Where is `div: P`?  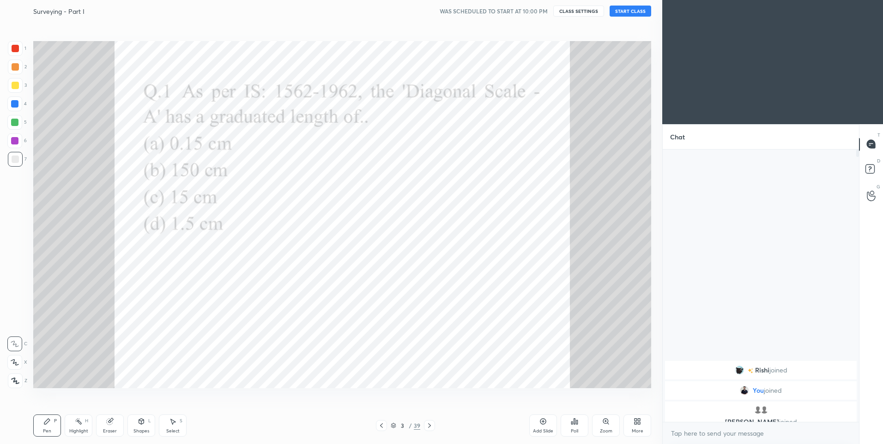 div: P is located at coordinates (55, 421).